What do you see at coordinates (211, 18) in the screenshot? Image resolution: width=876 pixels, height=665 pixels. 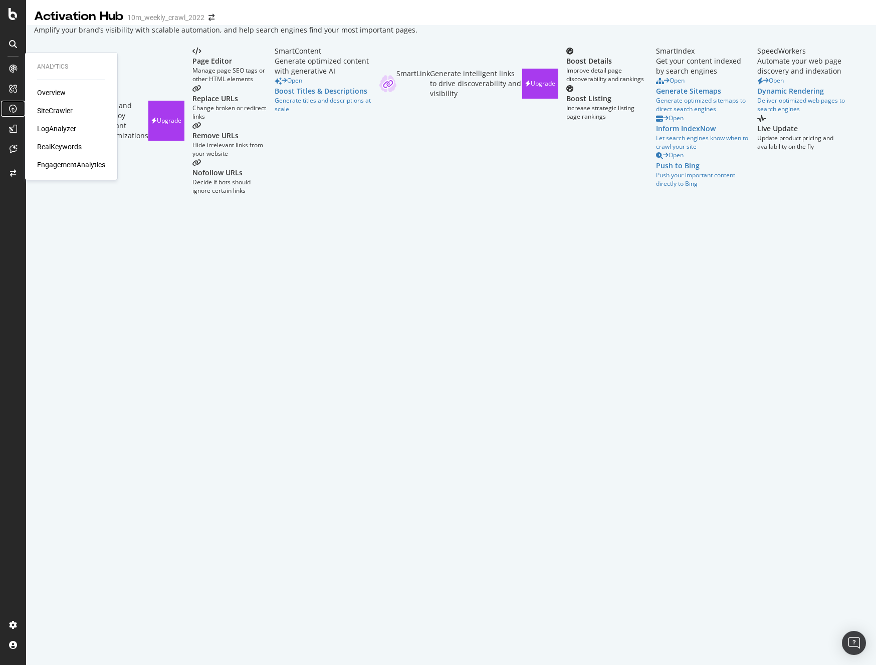 I see `div: arrow-right-arrow-left` at bounding box center [211, 18].